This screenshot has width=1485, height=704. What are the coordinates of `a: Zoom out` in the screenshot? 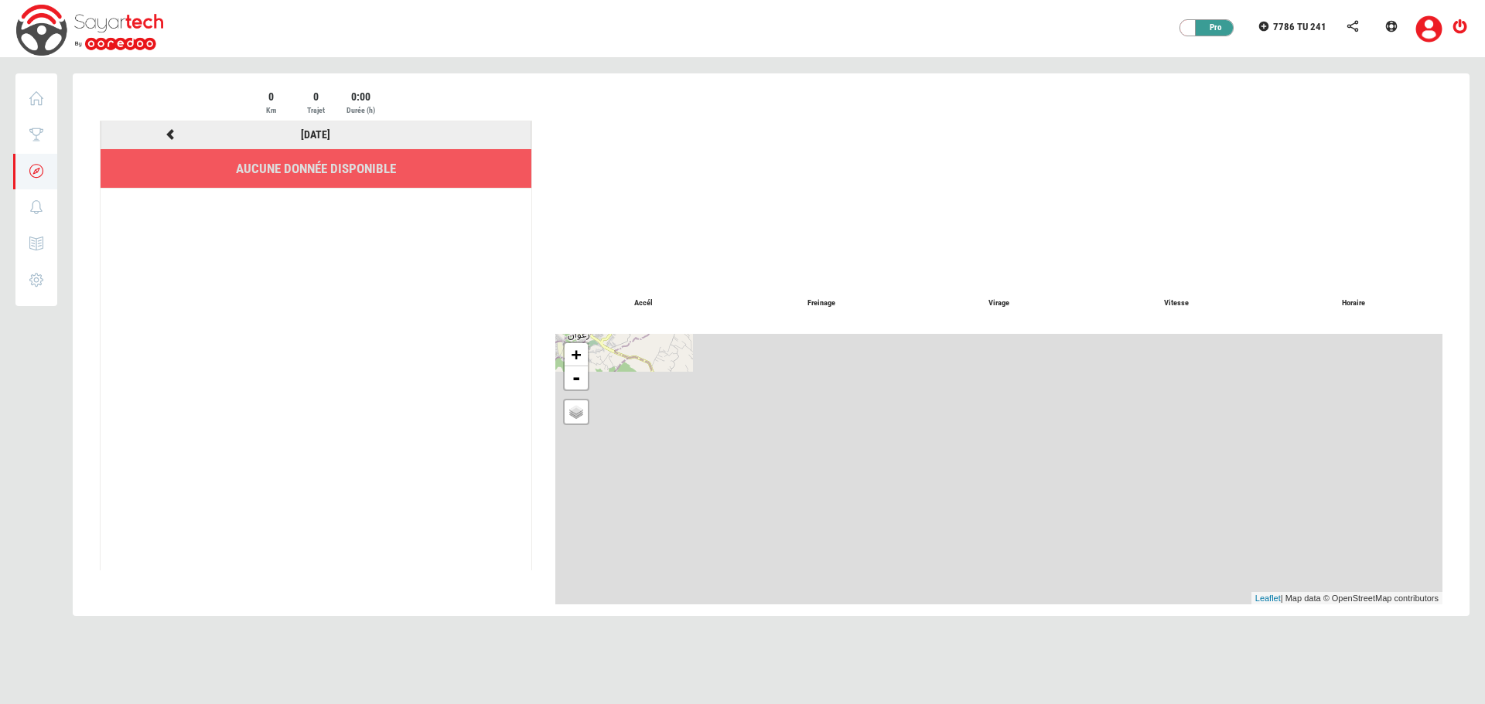 It's located at (576, 378).